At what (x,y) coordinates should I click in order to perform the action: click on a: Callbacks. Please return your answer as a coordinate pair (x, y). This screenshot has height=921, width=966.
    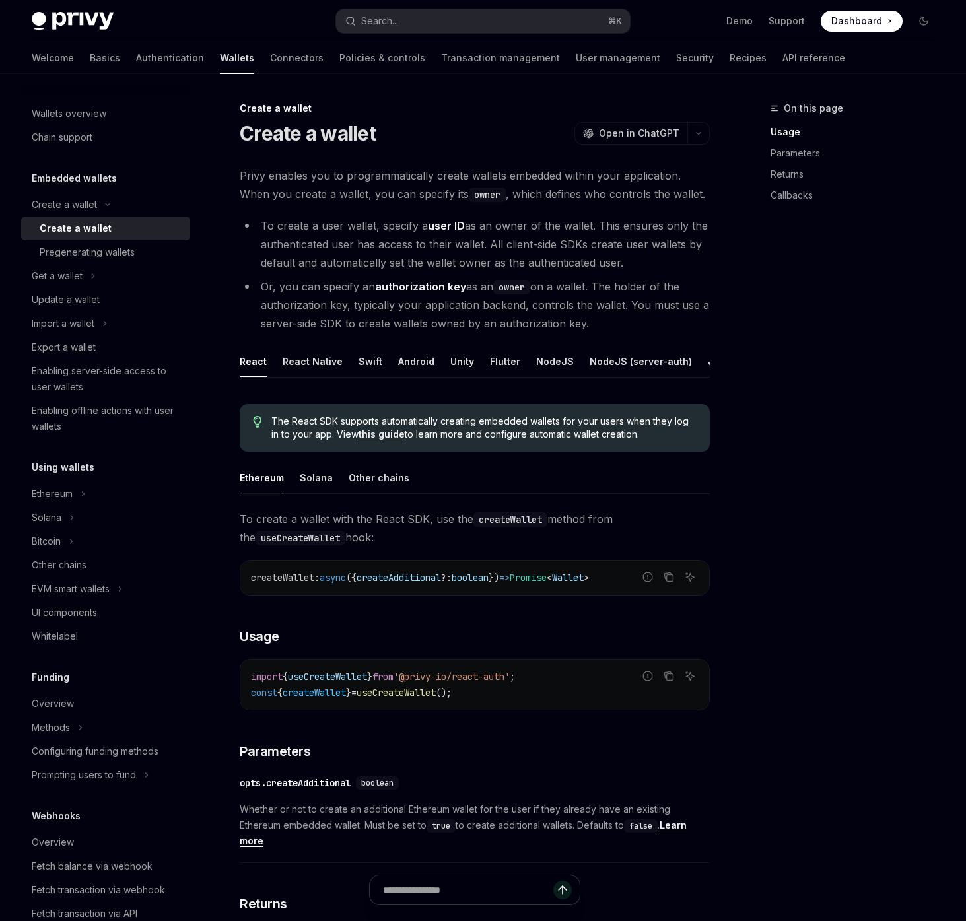
    Looking at the image, I should click on (858, 196).